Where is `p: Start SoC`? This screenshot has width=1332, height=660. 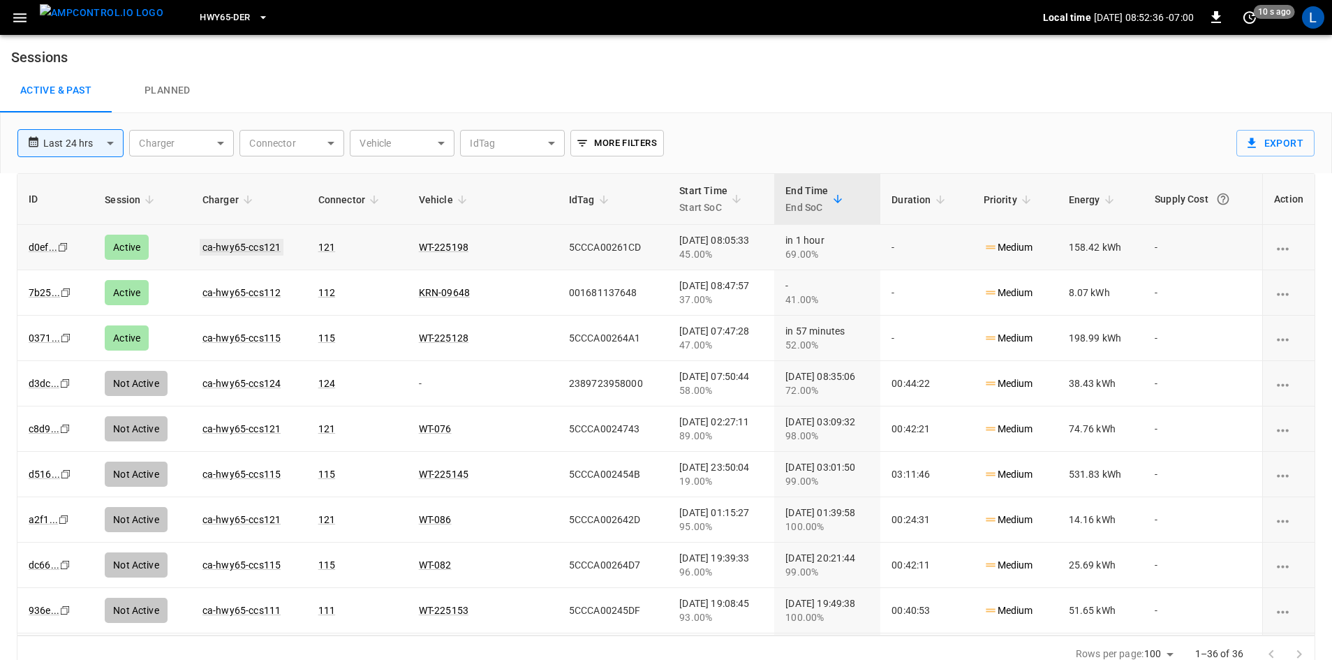 p: Start SoC is located at coordinates (703, 207).